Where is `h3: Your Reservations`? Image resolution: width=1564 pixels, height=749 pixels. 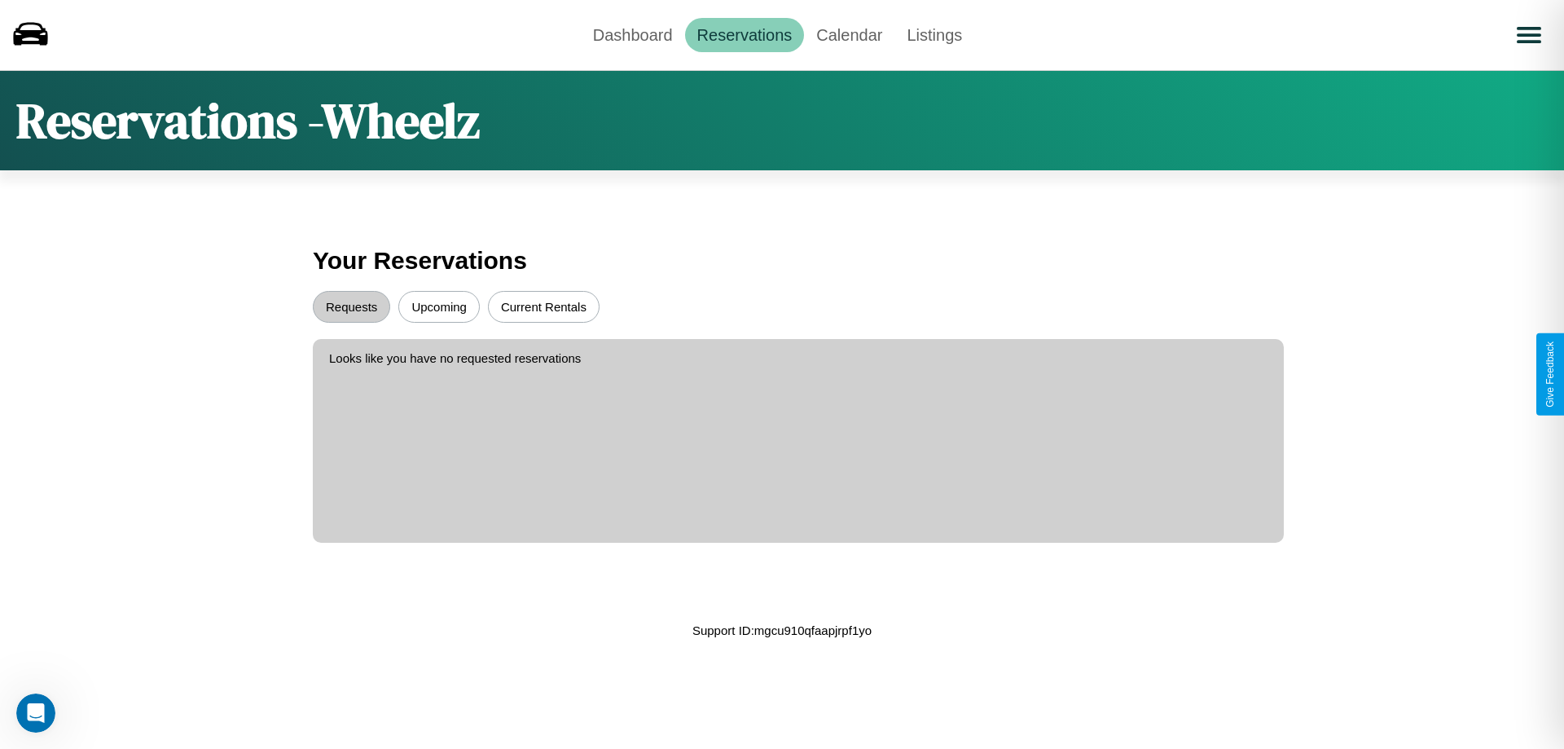 h3: Your Reservations is located at coordinates (782, 261).